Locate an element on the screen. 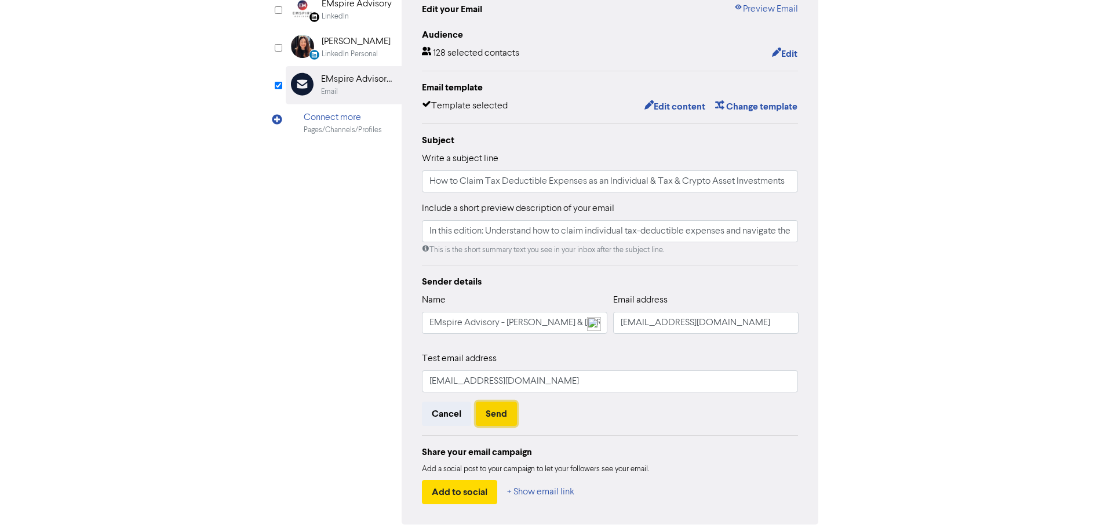 The height and width of the screenshot is (528, 1104). div: Sender details is located at coordinates (610, 282).